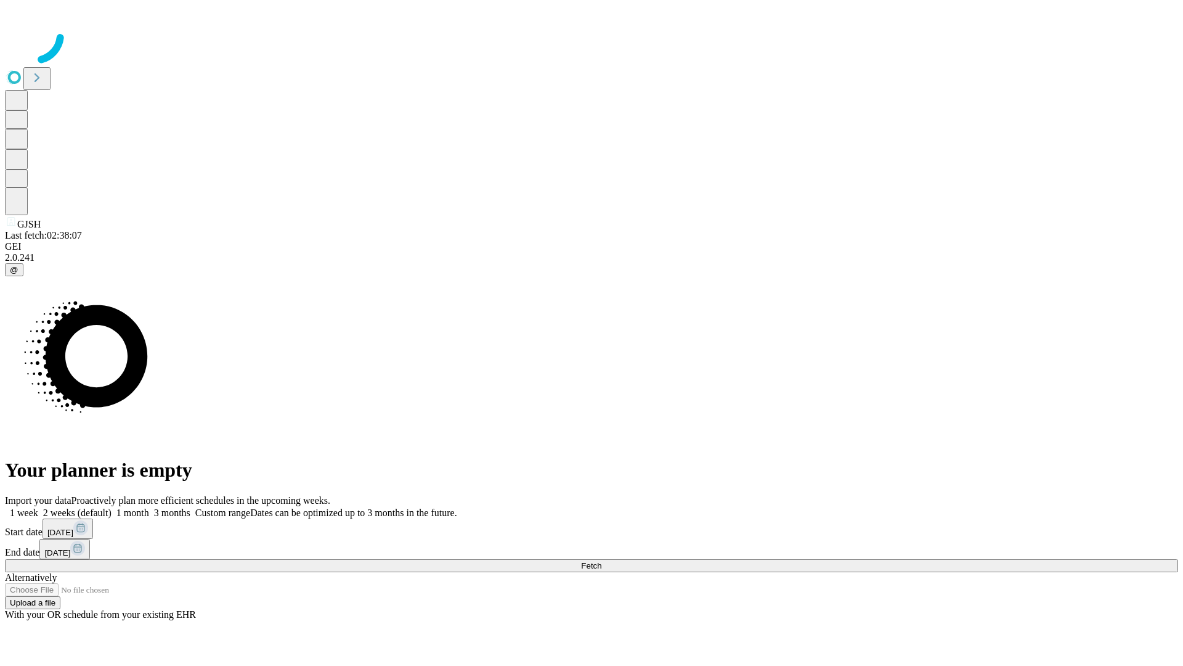  Describe the element at coordinates (43, 235) in the screenshot. I see `span: Last fetch: 02:38:07` at that location.